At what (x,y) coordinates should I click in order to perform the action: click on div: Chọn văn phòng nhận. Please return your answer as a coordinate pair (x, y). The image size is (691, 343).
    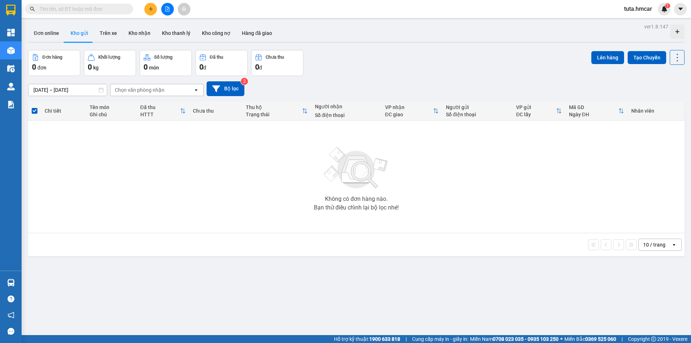
    Looking at the image, I should click on (140, 90).